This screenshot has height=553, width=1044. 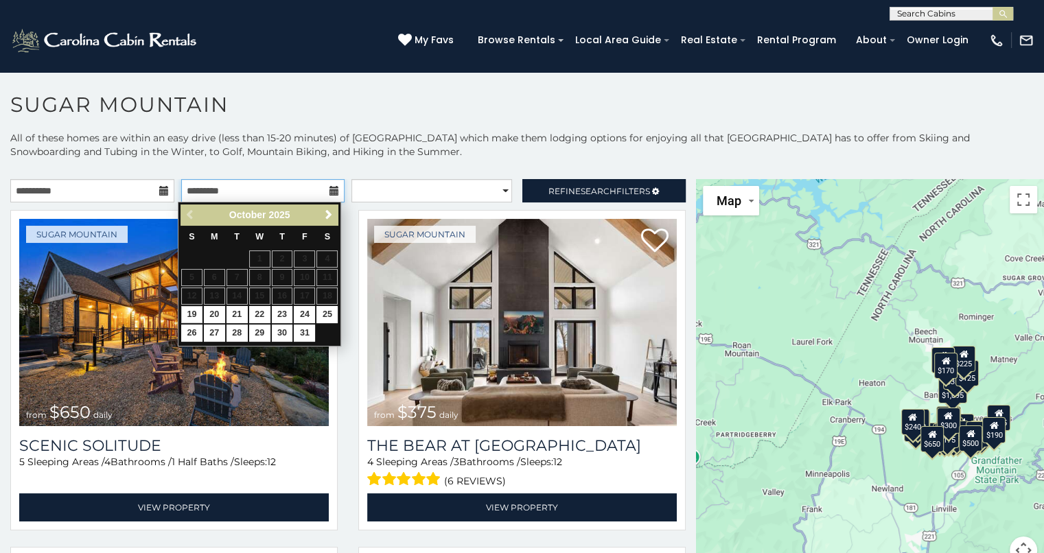 I want to click on span: $650, so click(x=70, y=412).